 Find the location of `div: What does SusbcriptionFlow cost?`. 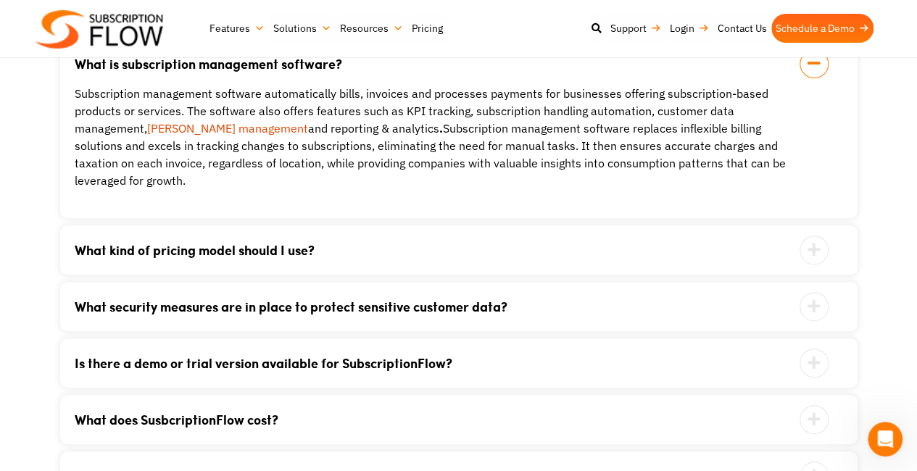

div: What does SusbcriptionFlow cost? is located at coordinates (441, 420).